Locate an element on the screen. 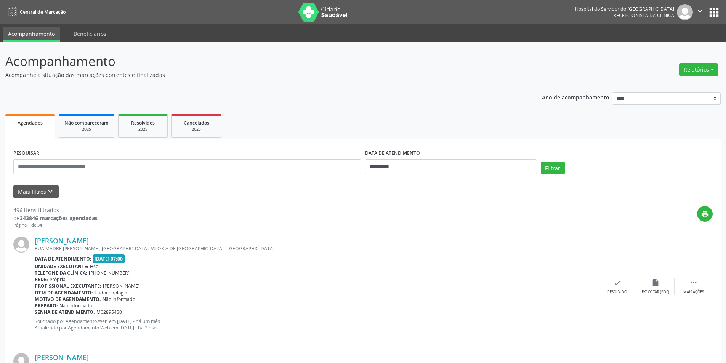 Image resolution: width=726 pixels, height=363 pixels. label: PESQUISAR is located at coordinates (26, 153).